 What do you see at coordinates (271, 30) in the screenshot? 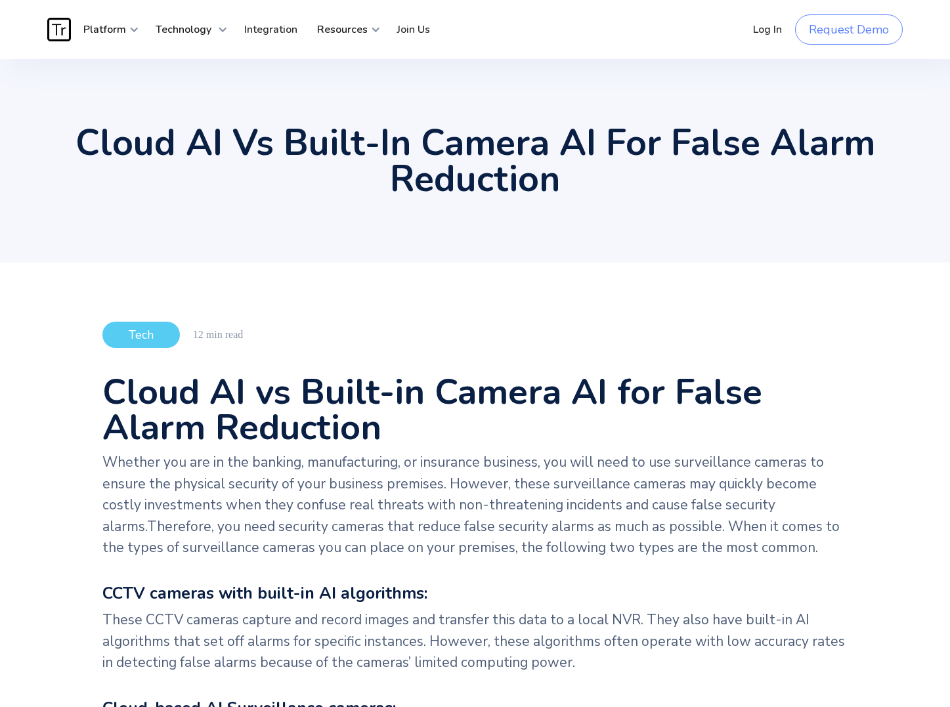
I see `a: Integration` at bounding box center [271, 30].